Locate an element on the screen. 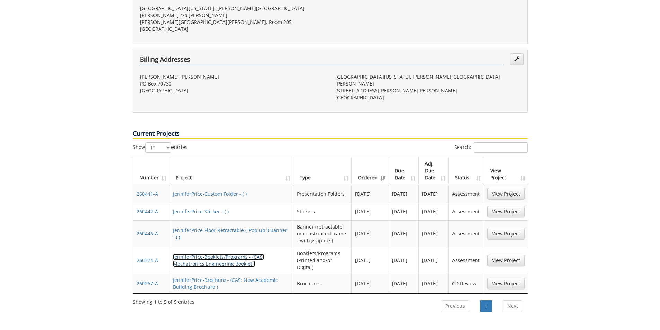 The image size is (660, 330). label: Show entries is located at coordinates (160, 148).